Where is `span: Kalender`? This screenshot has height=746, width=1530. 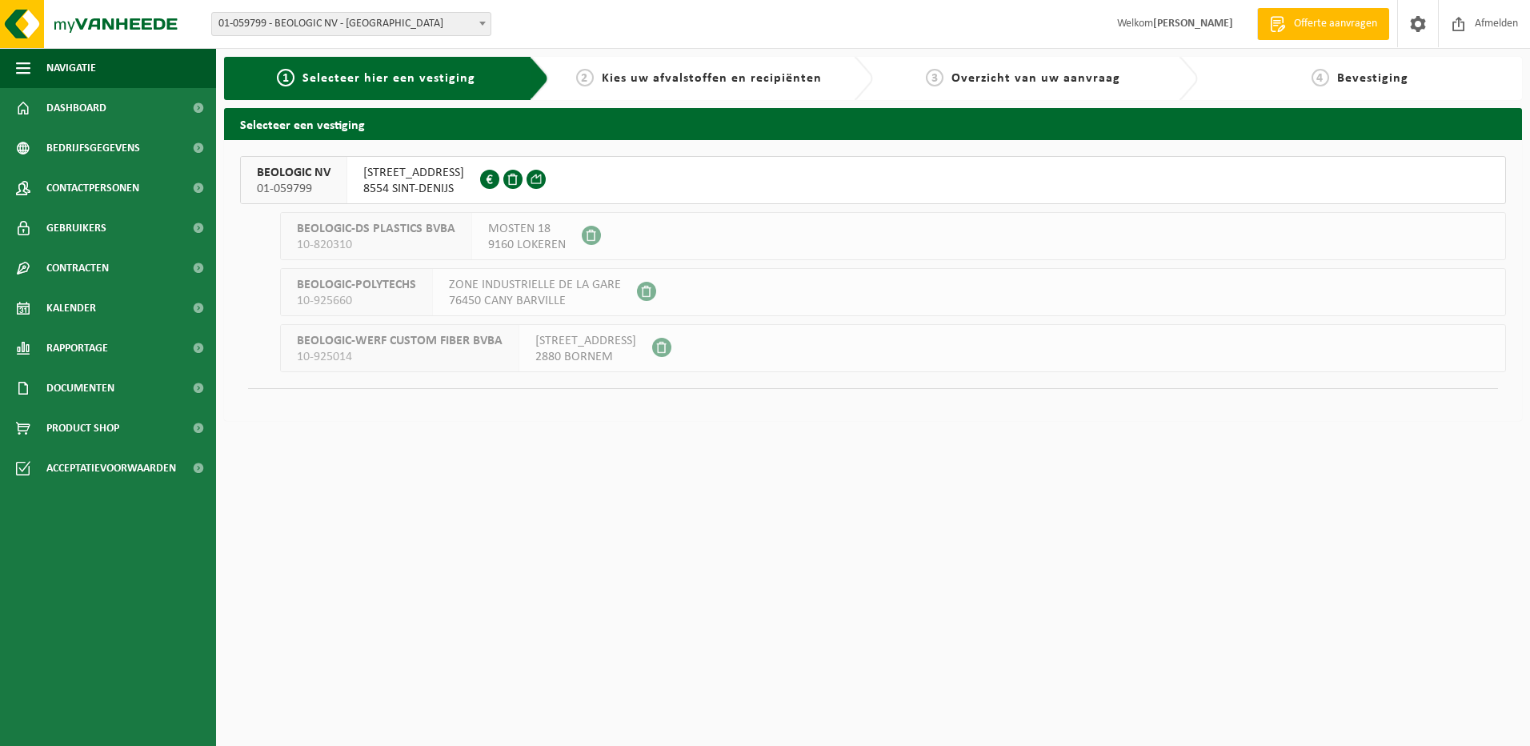
span: Kalender is located at coordinates (71, 308).